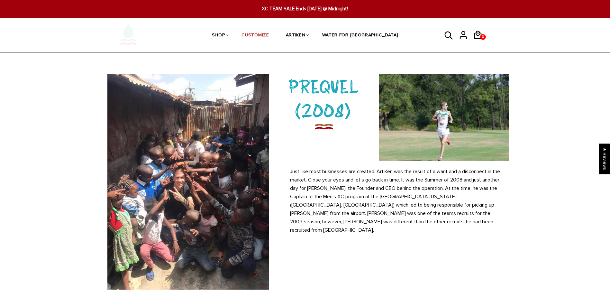 The width and height of the screenshot is (610, 307). Describe the element at coordinates (480, 42) in the screenshot. I see `a: 0` at that location.